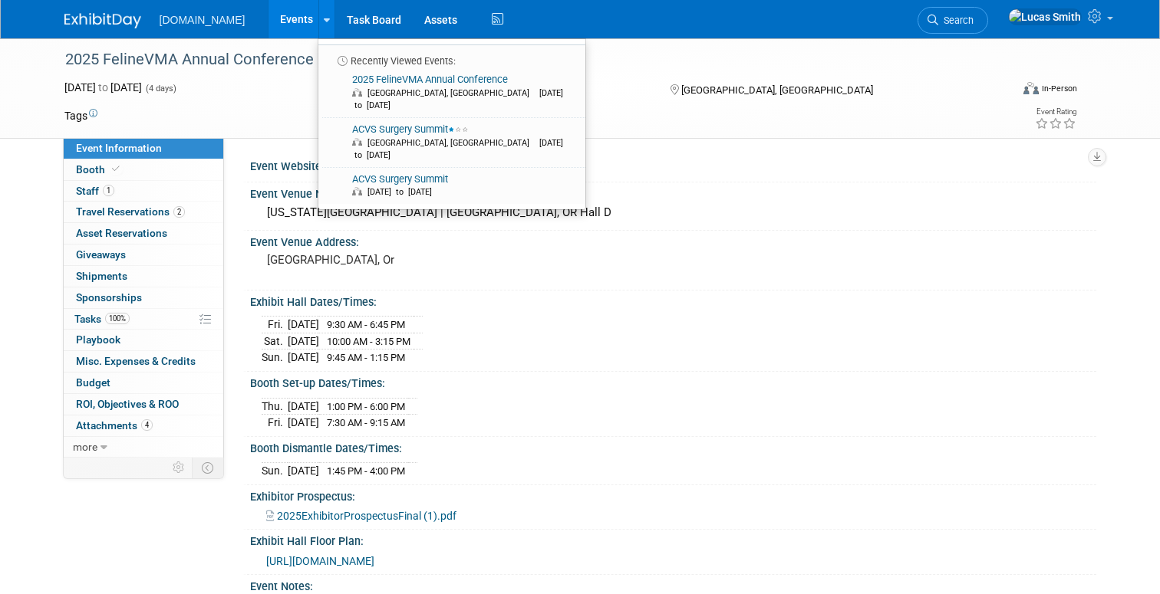  What do you see at coordinates (101, 276) in the screenshot?
I see `span: Shipments` at bounding box center [101, 276].